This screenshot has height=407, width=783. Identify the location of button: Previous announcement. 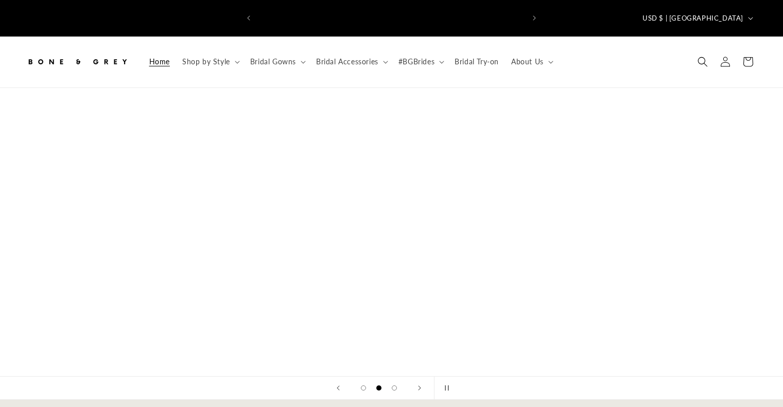
(249, 18).